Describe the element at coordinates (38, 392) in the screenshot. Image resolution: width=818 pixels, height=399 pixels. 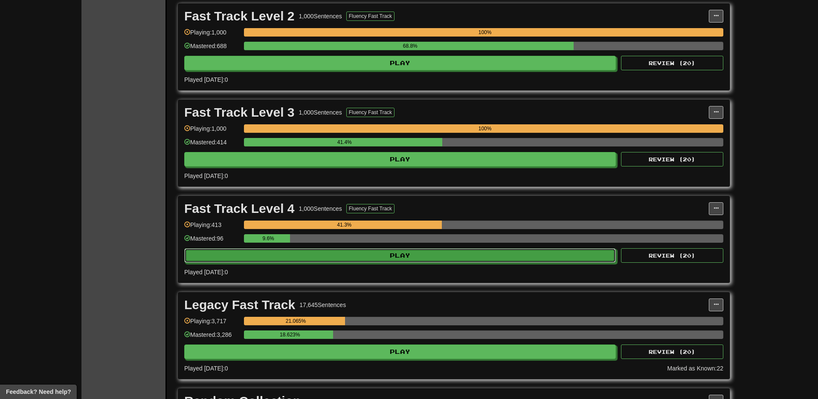
I see `span: Open feedback widget` at that location.